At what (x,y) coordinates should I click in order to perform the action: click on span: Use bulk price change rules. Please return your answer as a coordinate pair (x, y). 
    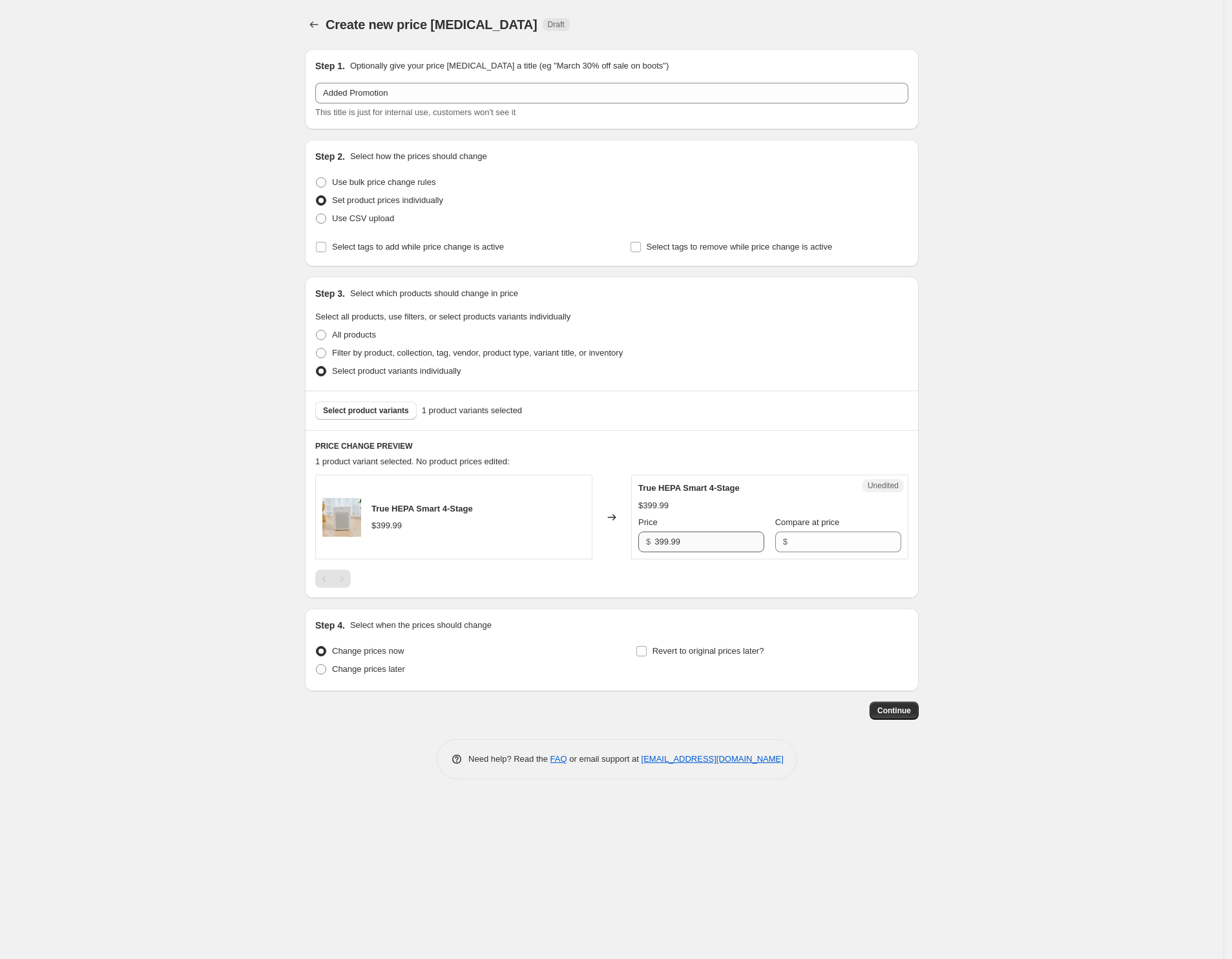
    Looking at the image, I should click on (384, 182).